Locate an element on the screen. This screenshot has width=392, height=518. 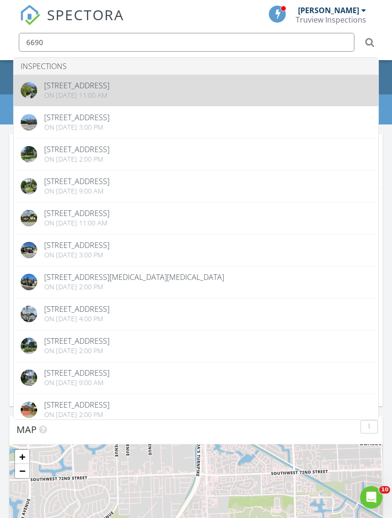
a: Zoom in is located at coordinates (22, 457).